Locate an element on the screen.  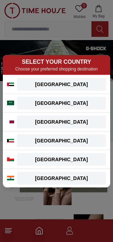
img: Qatar flag is located at coordinates (11, 122).